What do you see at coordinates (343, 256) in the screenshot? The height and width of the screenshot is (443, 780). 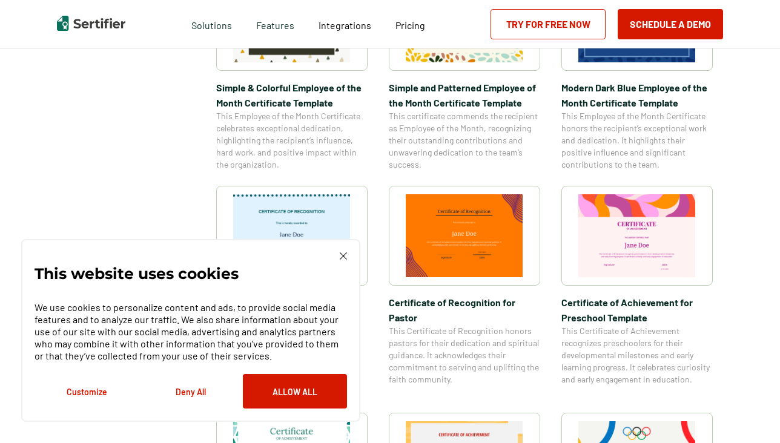 I see `img: Cookie Popup Close` at bounding box center [343, 256].